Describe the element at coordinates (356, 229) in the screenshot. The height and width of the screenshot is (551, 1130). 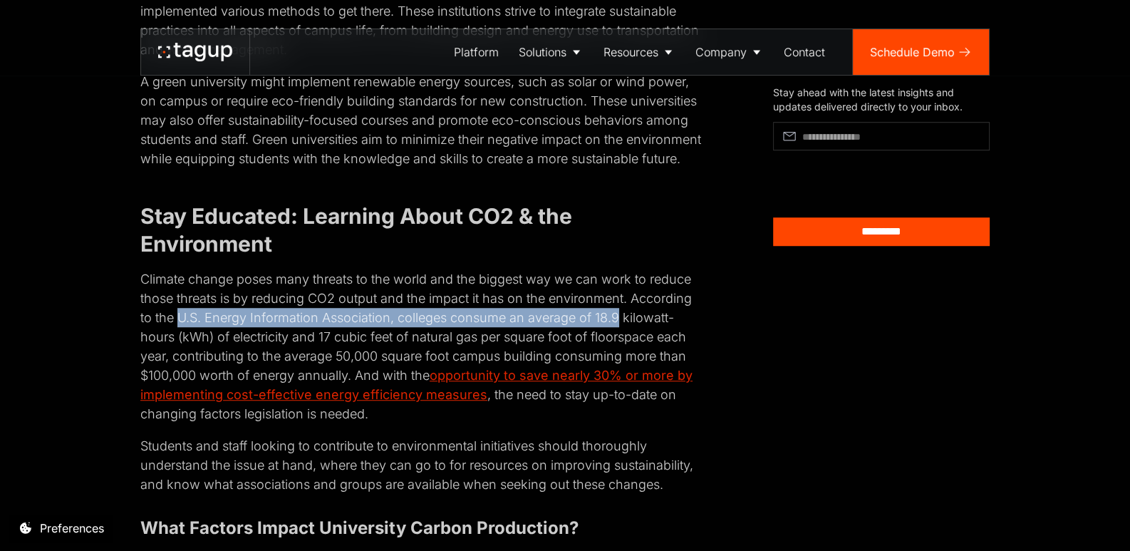
I see `strong: Stay Educated: Learning About CO2 & the Environment` at that location.